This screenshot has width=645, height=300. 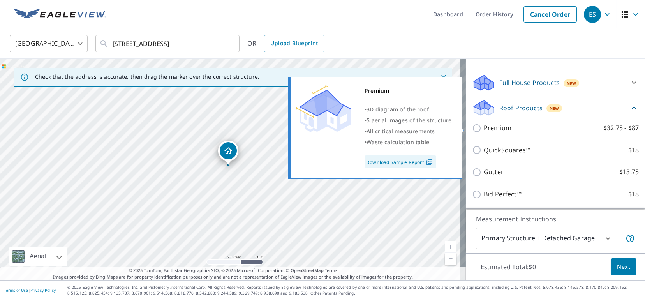 I want to click on p: Full House Products, so click(x=529, y=83).